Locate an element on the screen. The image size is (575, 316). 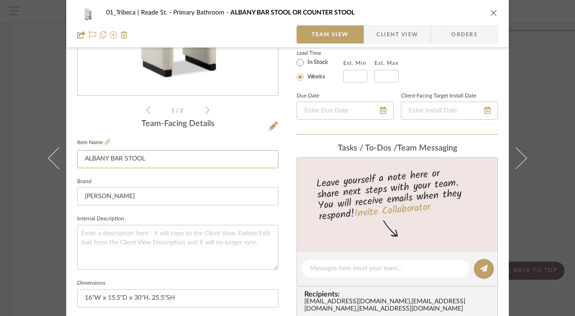
span: Team View is located at coordinates (330, 34).